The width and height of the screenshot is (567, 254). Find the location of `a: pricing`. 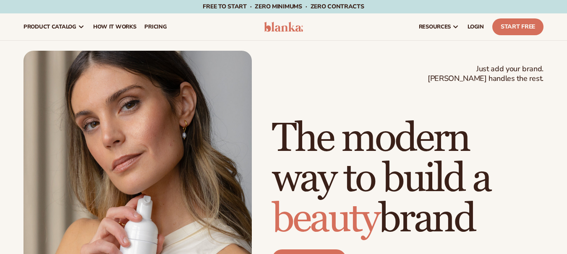

a: pricing is located at coordinates (155, 27).